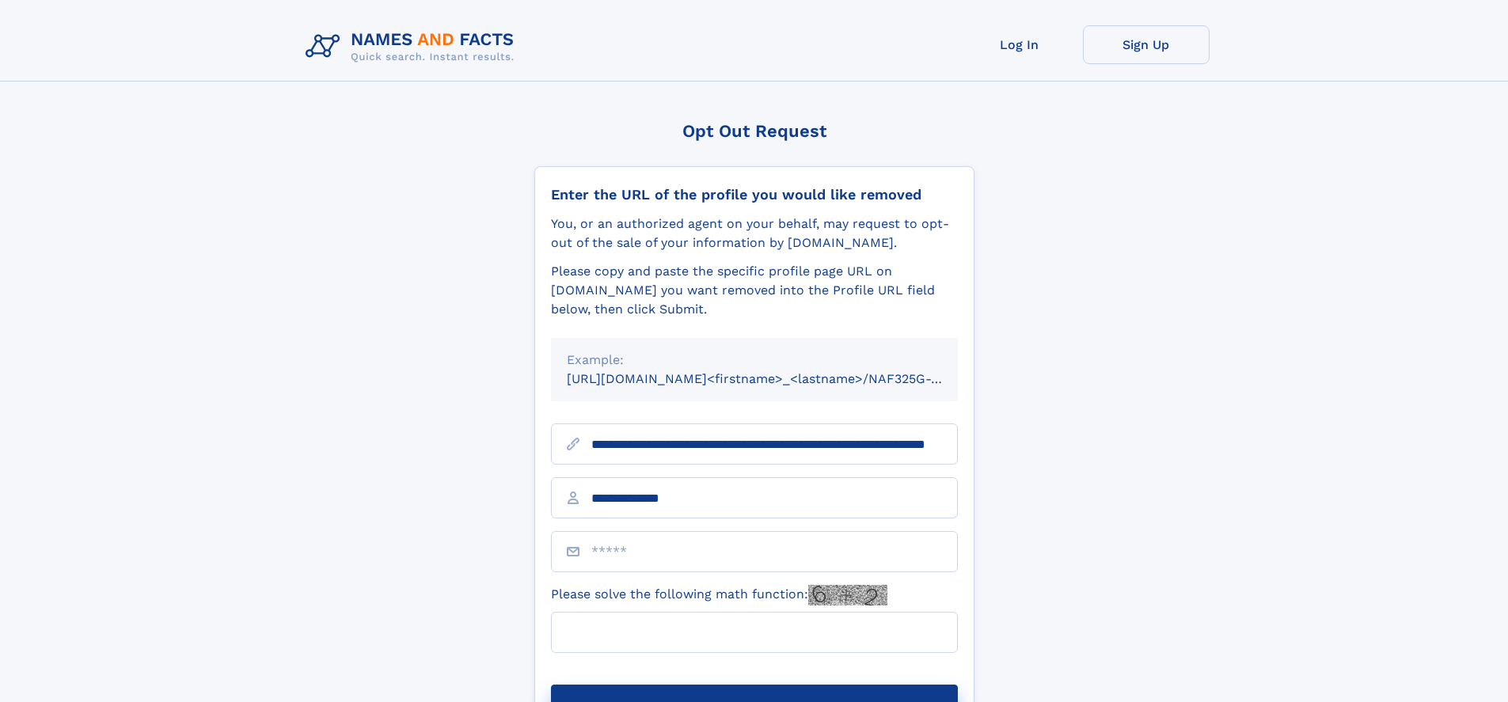 The height and width of the screenshot is (702, 1508). What do you see at coordinates (1020, 44) in the screenshot?
I see `a: Log In` at bounding box center [1020, 44].